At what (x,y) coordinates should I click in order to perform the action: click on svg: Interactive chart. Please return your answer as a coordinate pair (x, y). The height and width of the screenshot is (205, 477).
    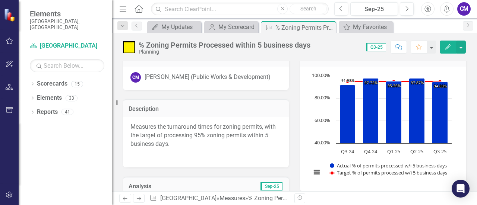
    Looking at the image, I should click on (381, 128).